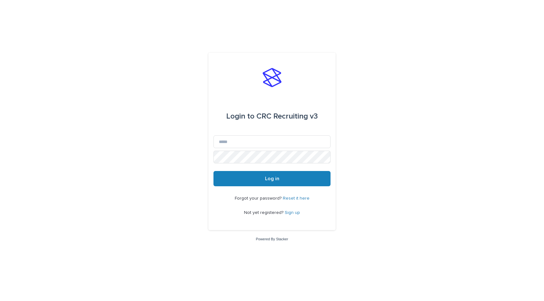 This screenshot has height=301, width=544. Describe the element at coordinates (264, 213) in the screenshot. I see `span: Not yet registered?` at that location.